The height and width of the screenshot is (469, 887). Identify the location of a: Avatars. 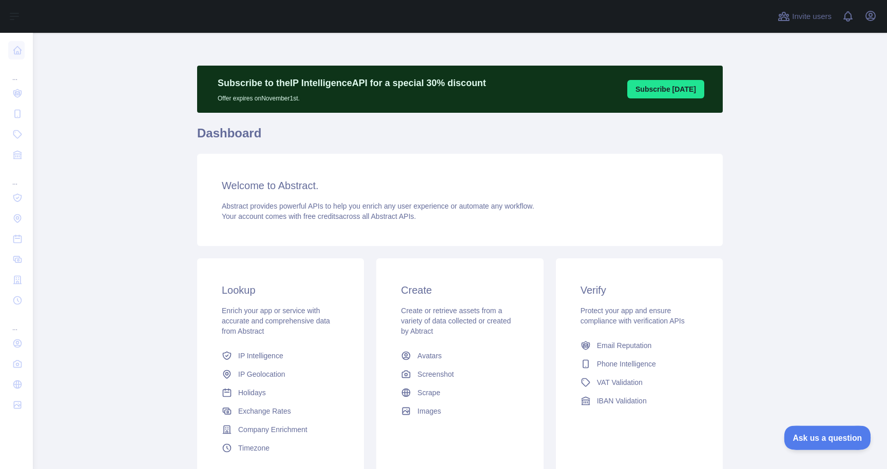
(459, 356).